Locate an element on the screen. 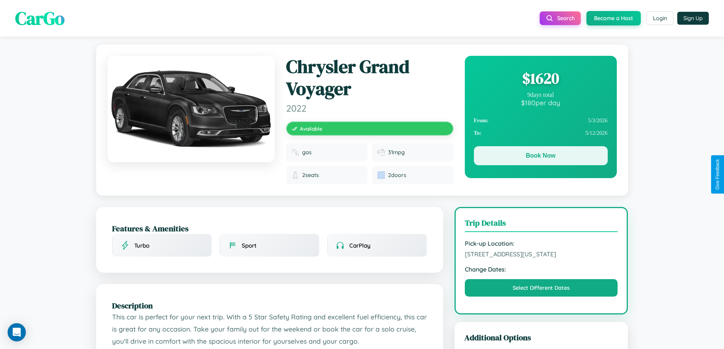  span: Sport is located at coordinates (249, 245).